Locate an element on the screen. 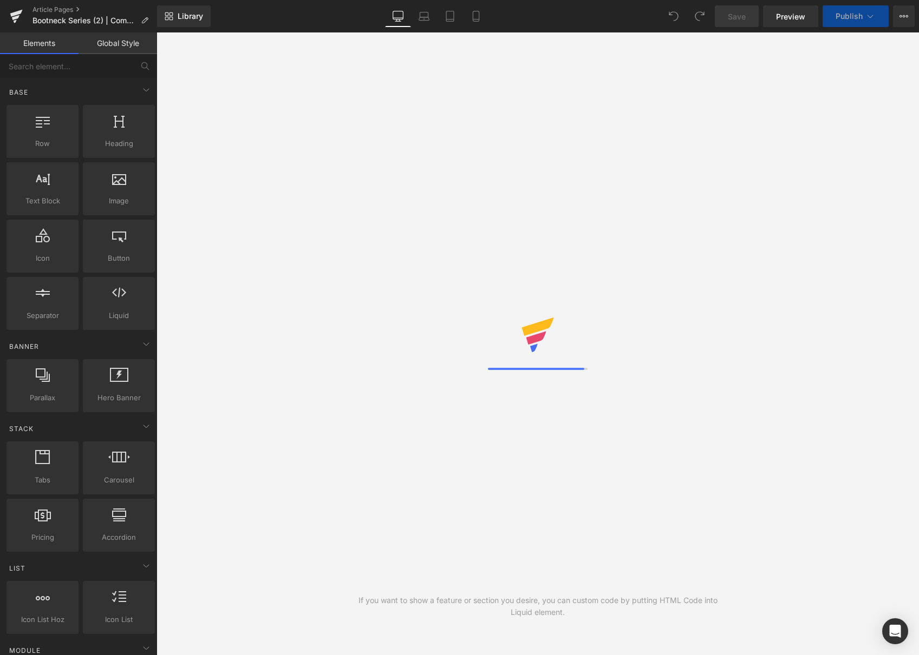 This screenshot has height=655, width=919. a: New Library is located at coordinates (183, 16).